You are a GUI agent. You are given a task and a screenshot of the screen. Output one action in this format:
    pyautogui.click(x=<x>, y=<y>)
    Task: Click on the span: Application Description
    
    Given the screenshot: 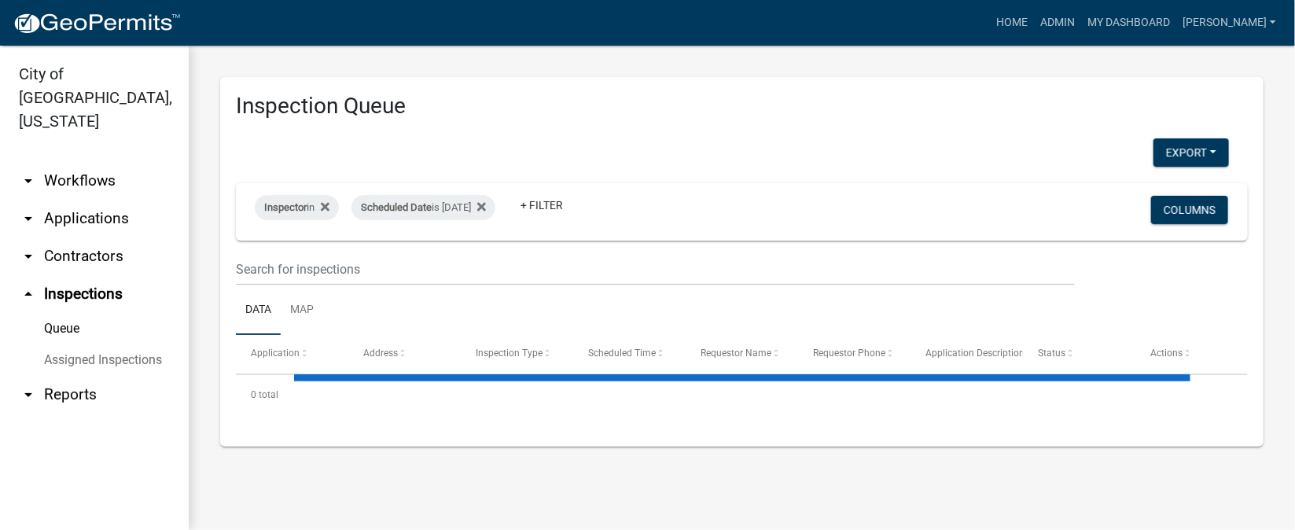 What is the action you would take?
    pyautogui.click(x=975, y=353)
    